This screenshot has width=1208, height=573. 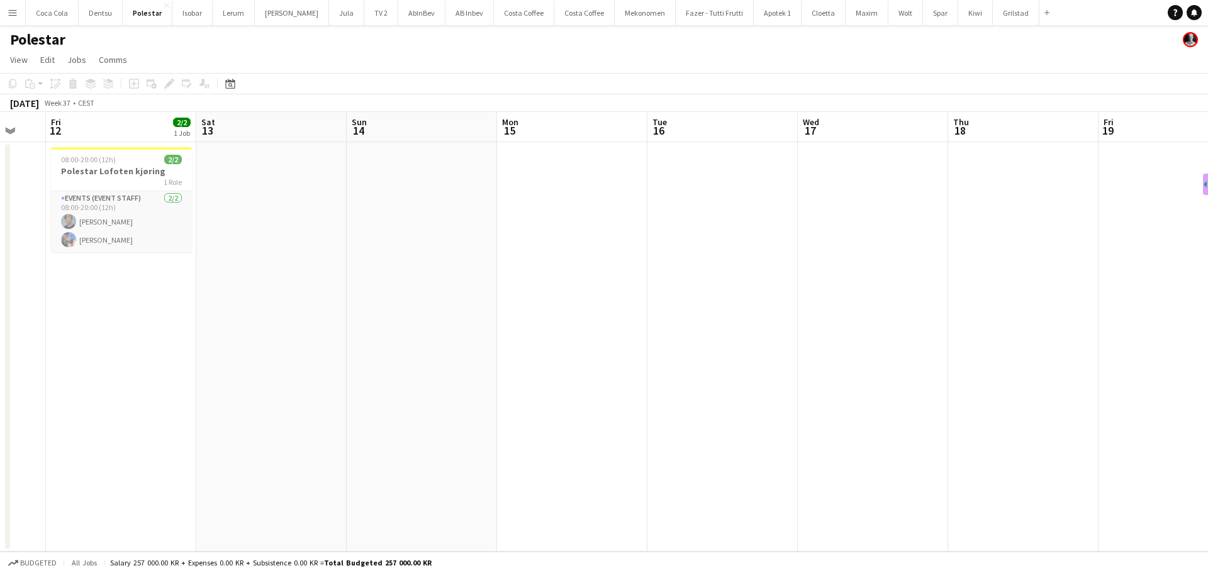 I want to click on span: 16, so click(x=659, y=130).